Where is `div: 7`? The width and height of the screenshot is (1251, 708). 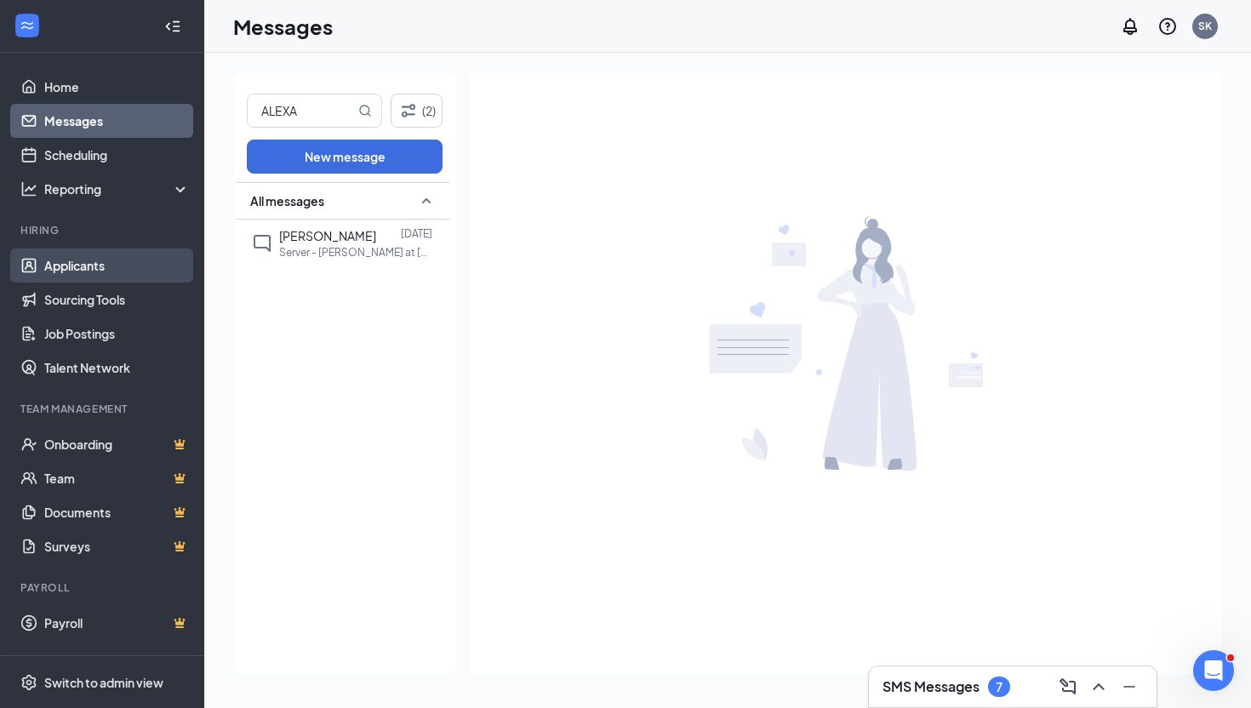 div: 7 is located at coordinates (999, 687).